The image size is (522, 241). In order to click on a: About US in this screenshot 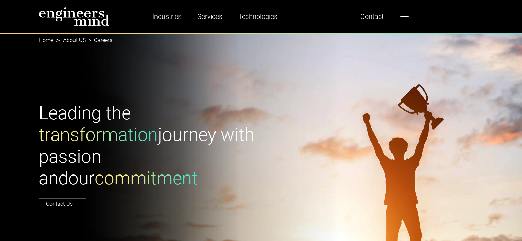, I will do `click(74, 40)`.